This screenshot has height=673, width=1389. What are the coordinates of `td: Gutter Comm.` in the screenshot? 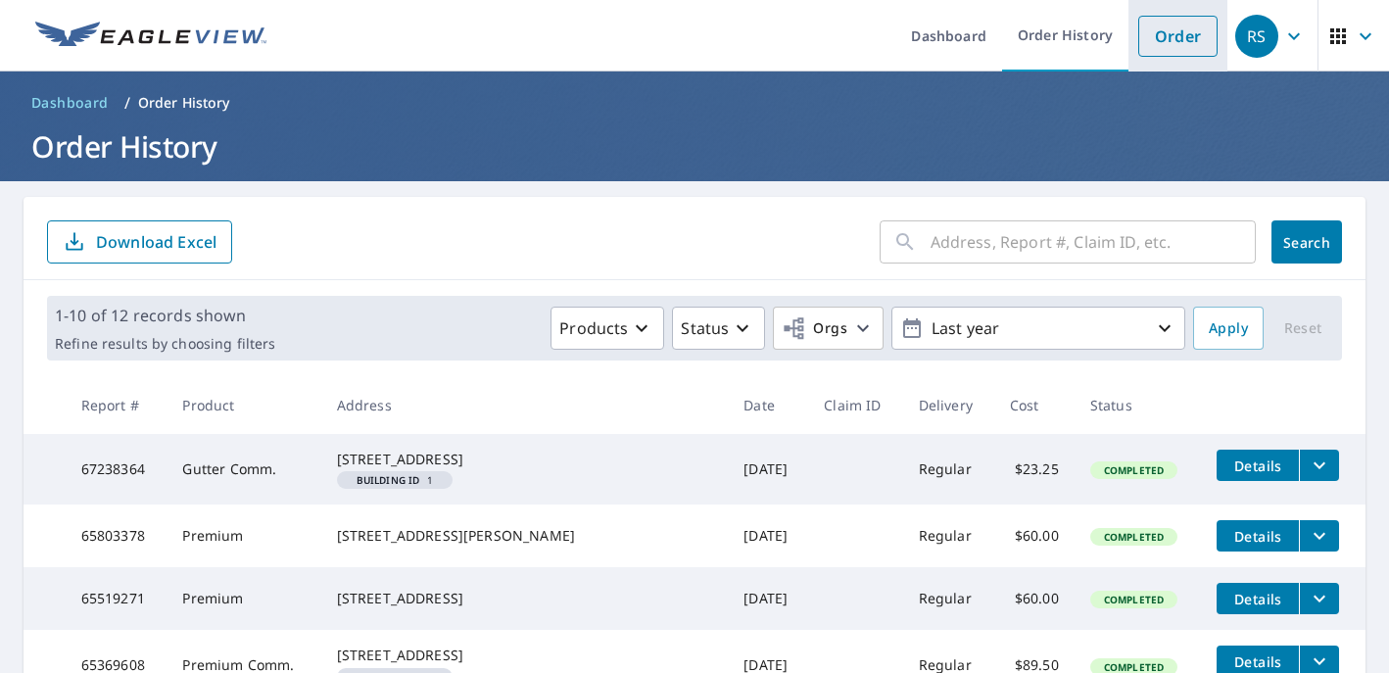 It's located at (243, 469).